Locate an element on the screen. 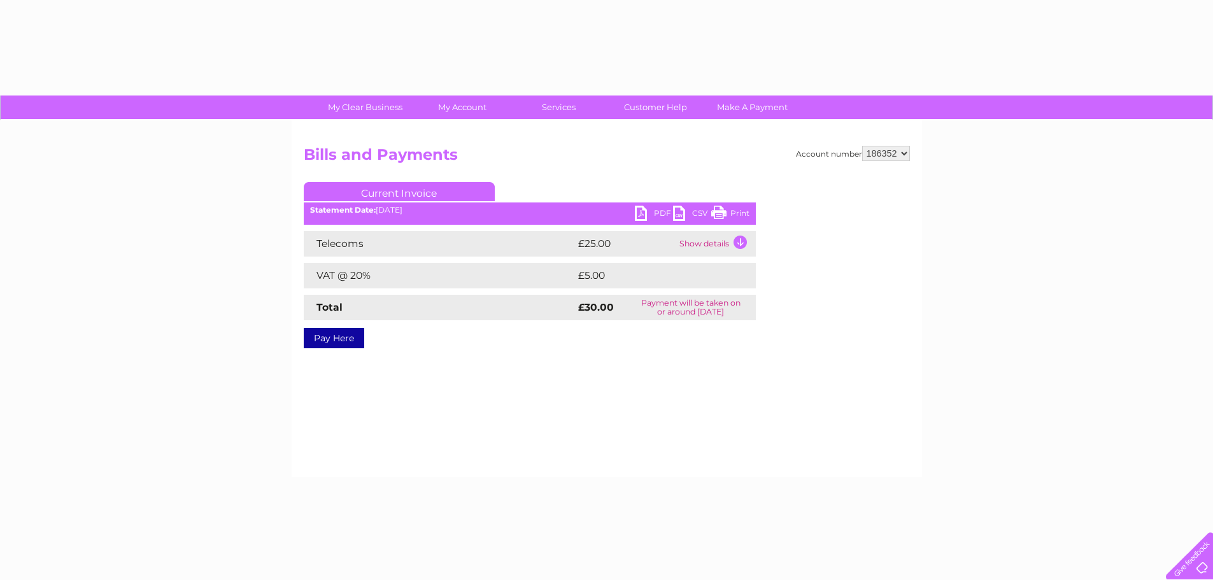  a: Current Invoice is located at coordinates (399, 192).